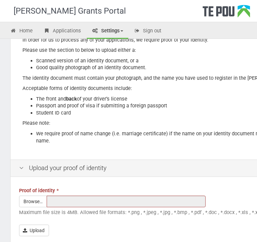  Describe the element at coordinates (34, 230) in the screenshot. I see `button: Upload` at that location.